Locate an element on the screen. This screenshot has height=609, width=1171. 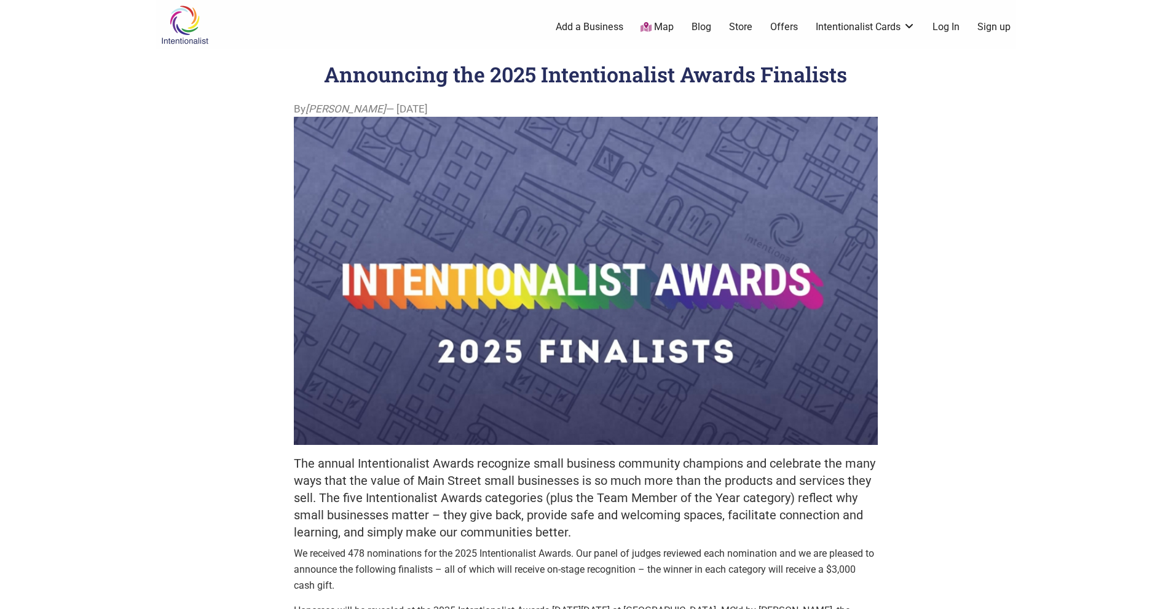
a: Intentionalist Cards is located at coordinates (866, 27).